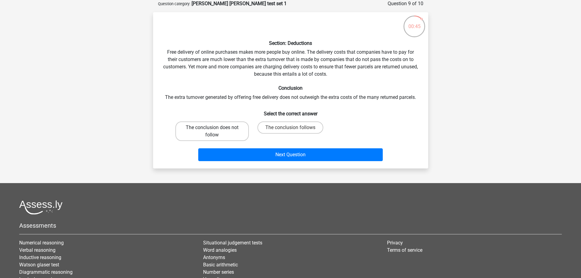  Describe the element at coordinates (41, 242) in the screenshot. I see `a: Numerical reasoning` at that location.